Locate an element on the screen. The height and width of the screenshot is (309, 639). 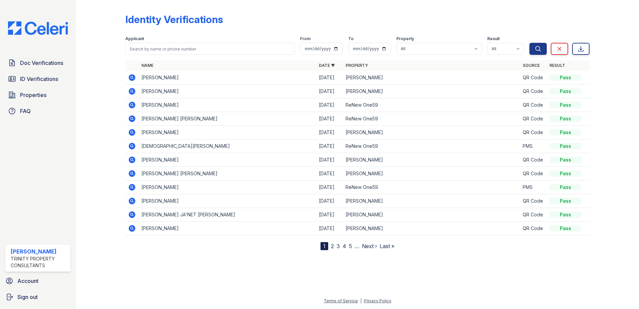
label: Property is located at coordinates (405, 39).